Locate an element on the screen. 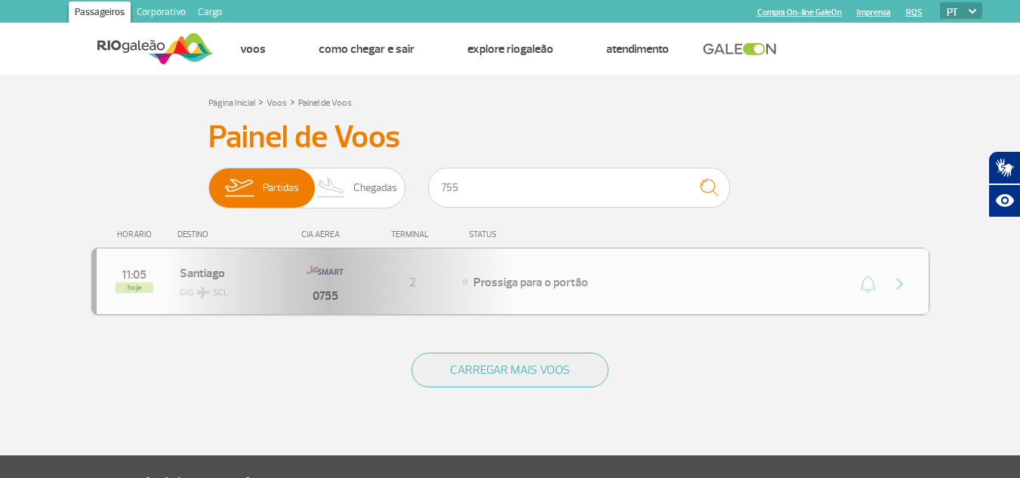 This screenshot has height=478, width=1020. a: Passageiros is located at coordinates (100, 14).